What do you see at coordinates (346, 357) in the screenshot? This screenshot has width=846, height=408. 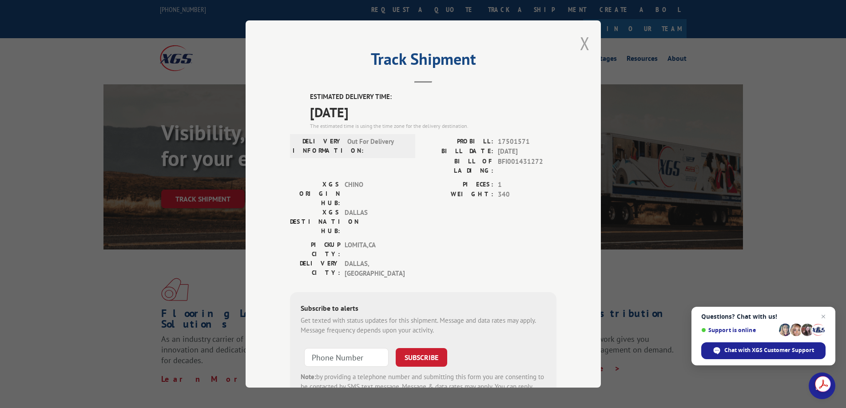 I see `input: Phone Number` at bounding box center [346, 357].